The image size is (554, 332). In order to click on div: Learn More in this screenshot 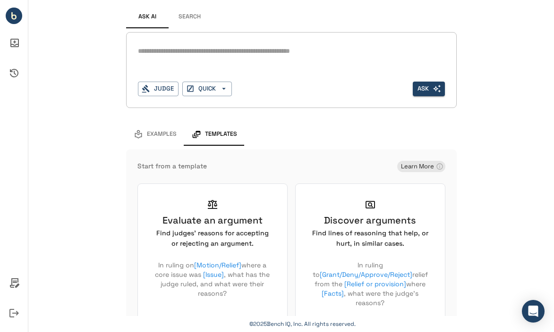, I will do `click(421, 167)`.